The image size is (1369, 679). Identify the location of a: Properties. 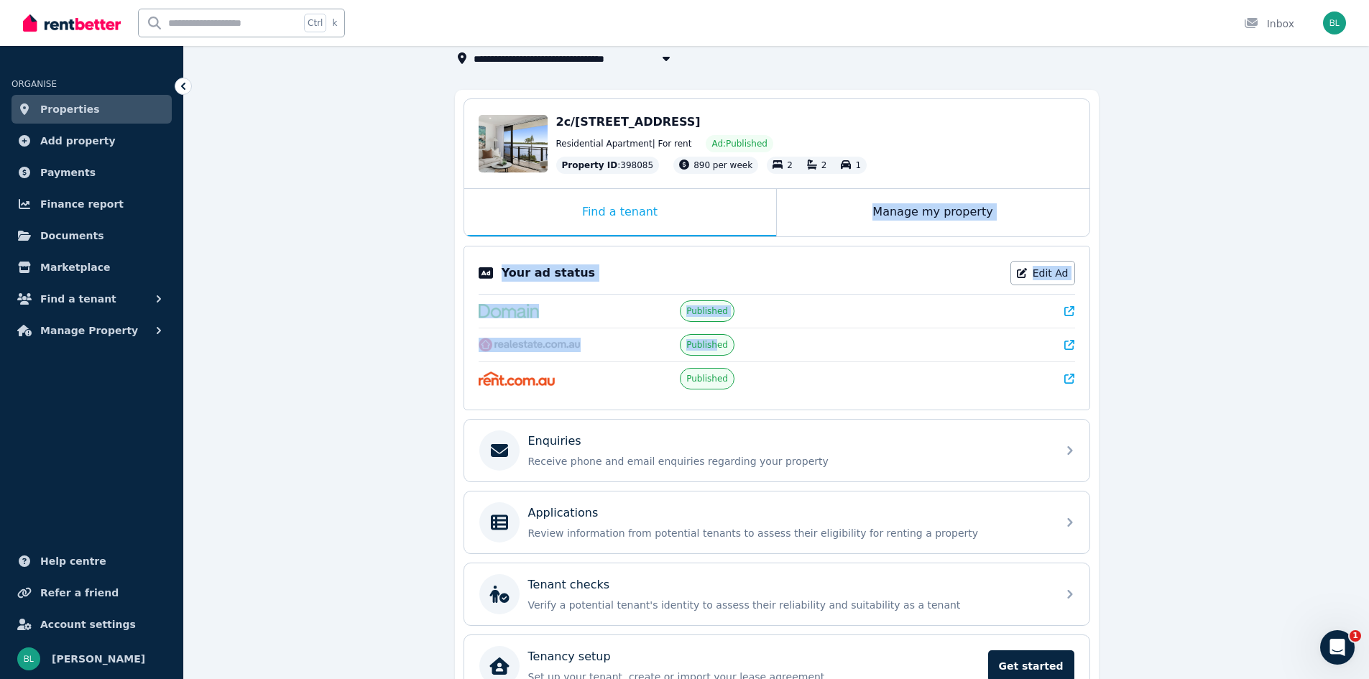
(91, 109).